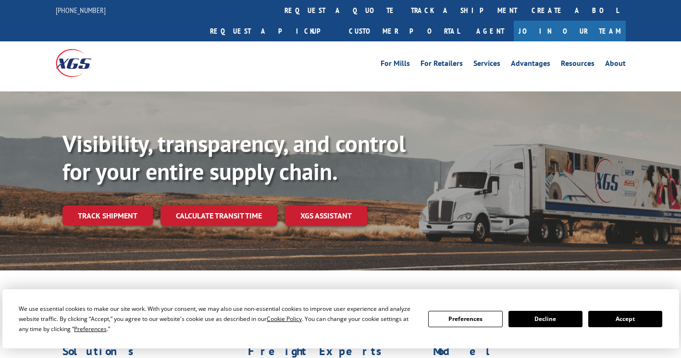  What do you see at coordinates (395, 65) in the screenshot?
I see `a: For Mills` at bounding box center [395, 65].